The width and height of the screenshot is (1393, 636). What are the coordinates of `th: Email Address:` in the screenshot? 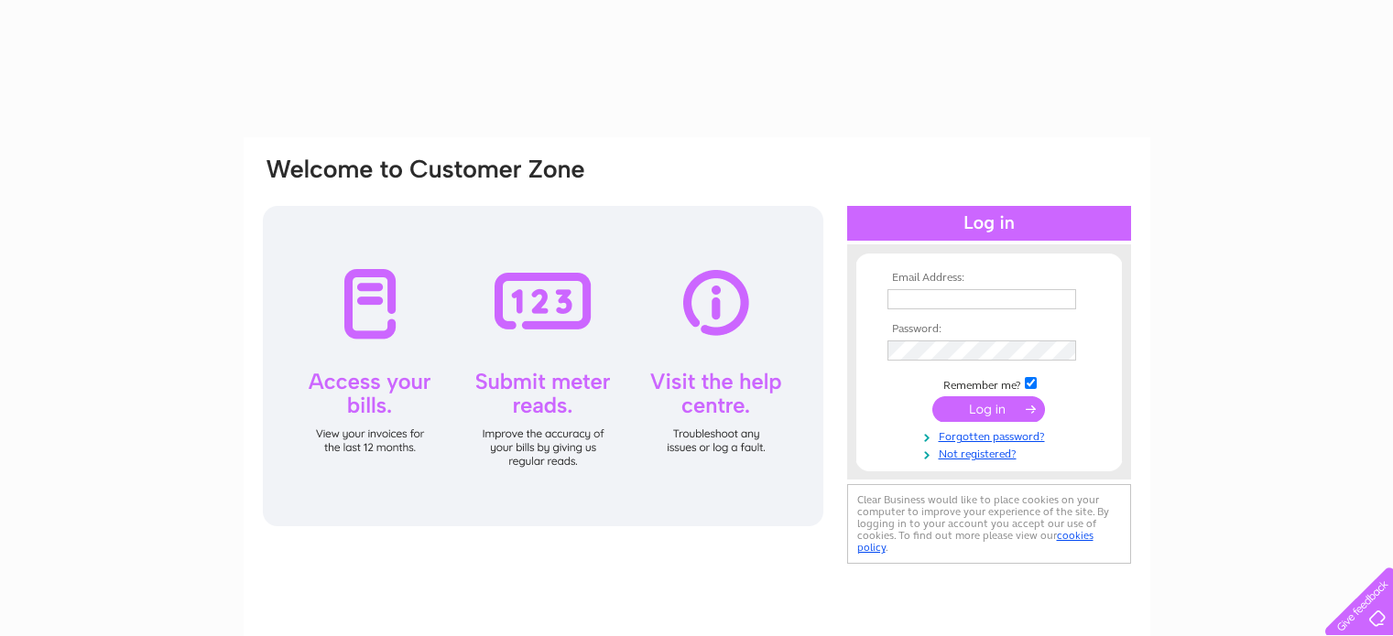 It's located at (989, 278).